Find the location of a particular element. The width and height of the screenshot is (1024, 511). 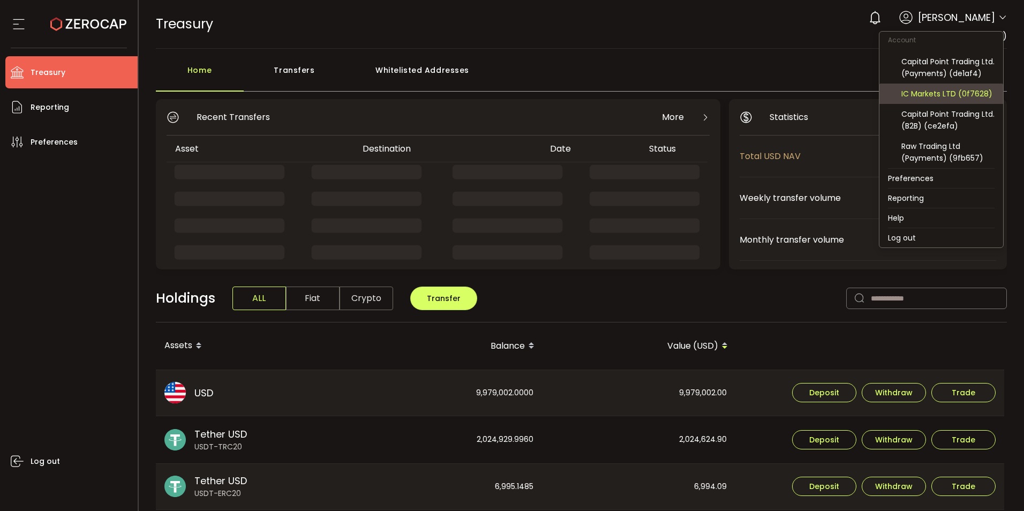

div: Capital Point Trading Ltd. (B2B) (ce2efa) is located at coordinates (948, 120).